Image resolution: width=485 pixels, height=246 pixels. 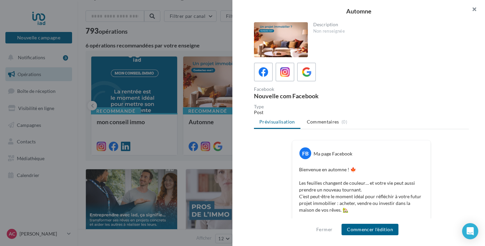 I want to click on div: Facebook, so click(x=306, y=89).